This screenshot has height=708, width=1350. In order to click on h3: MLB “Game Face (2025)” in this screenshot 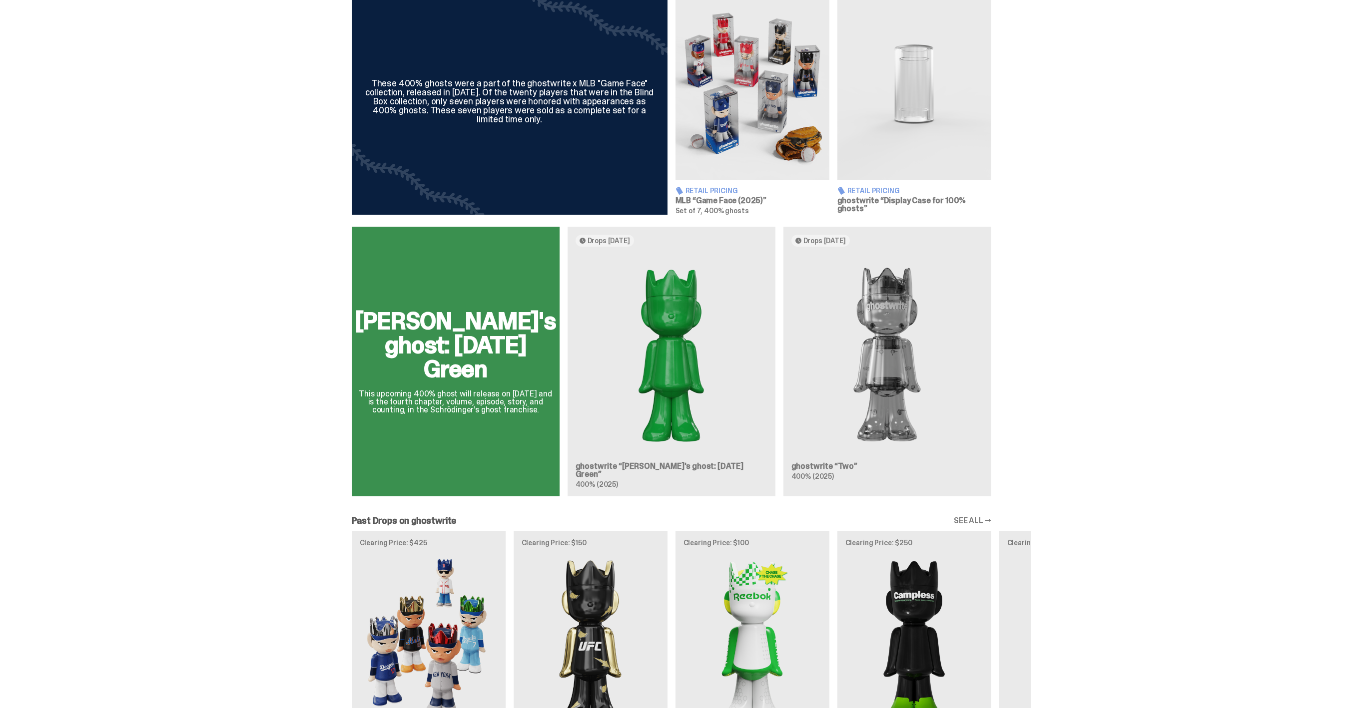, I will do `click(752, 201)`.